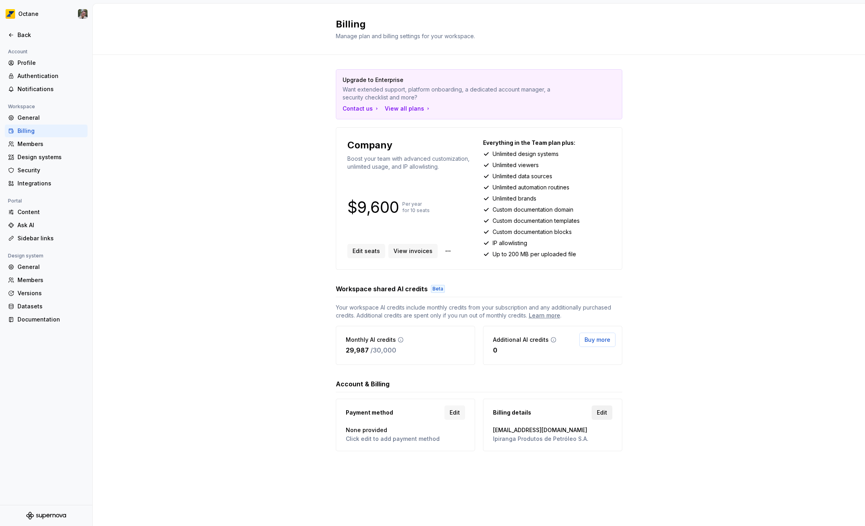 The height and width of the screenshot is (526, 865). Describe the element at coordinates (544, 316) in the screenshot. I see `a: Learn more` at that location.